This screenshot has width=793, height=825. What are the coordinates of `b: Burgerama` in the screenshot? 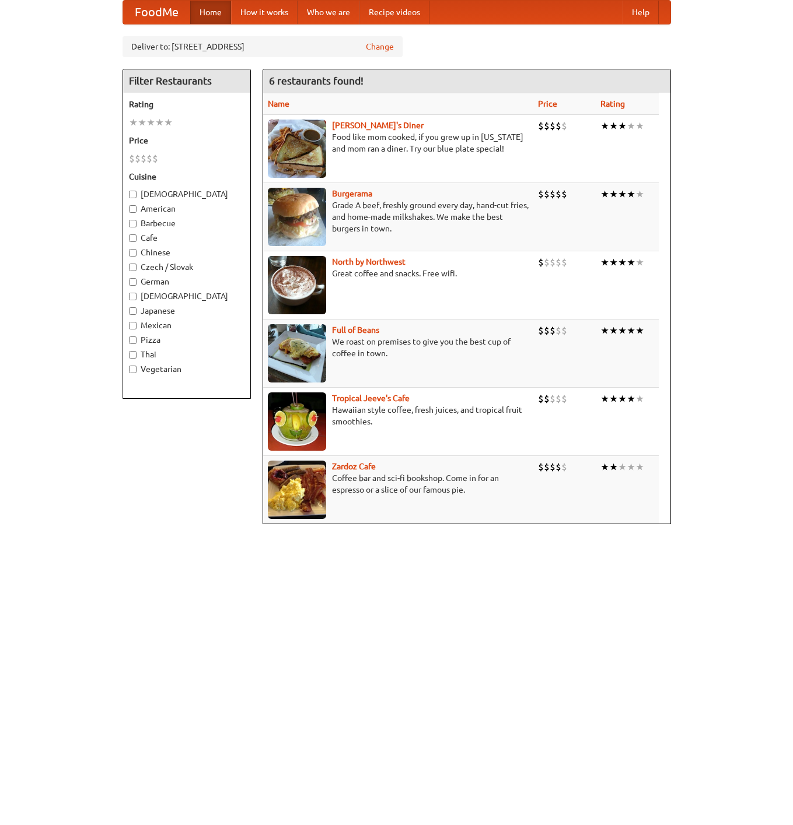 It's located at (352, 194).